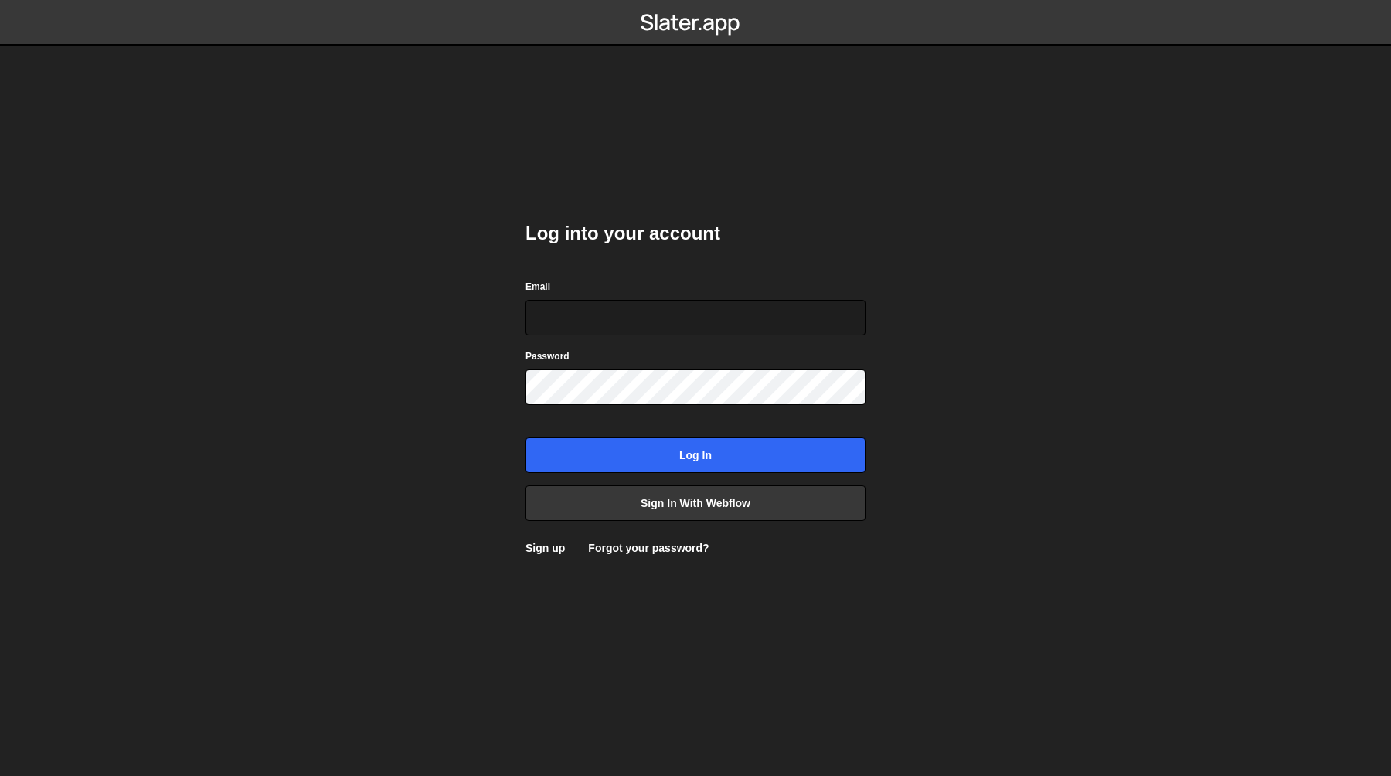 Image resolution: width=1391 pixels, height=776 pixels. What do you see at coordinates (538, 287) in the screenshot?
I see `label: Email` at bounding box center [538, 287].